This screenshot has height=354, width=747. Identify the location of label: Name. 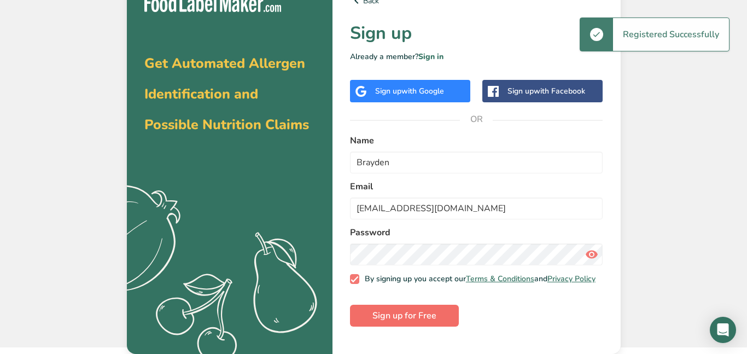
(476, 140).